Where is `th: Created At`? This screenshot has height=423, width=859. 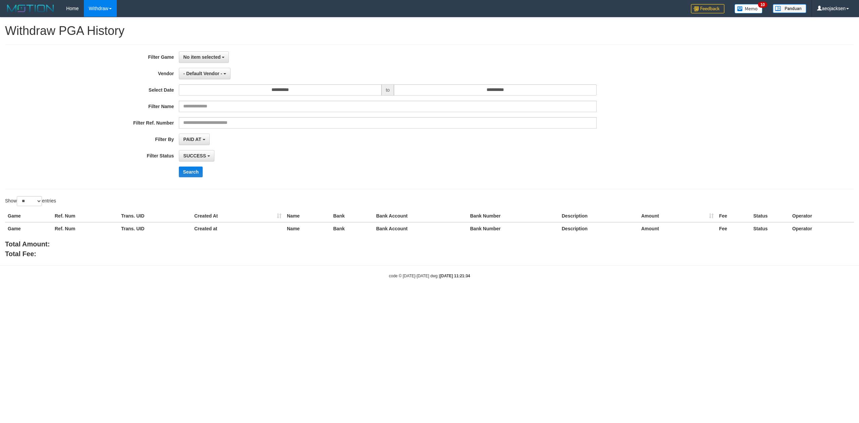 th: Created At is located at coordinates (238, 216).